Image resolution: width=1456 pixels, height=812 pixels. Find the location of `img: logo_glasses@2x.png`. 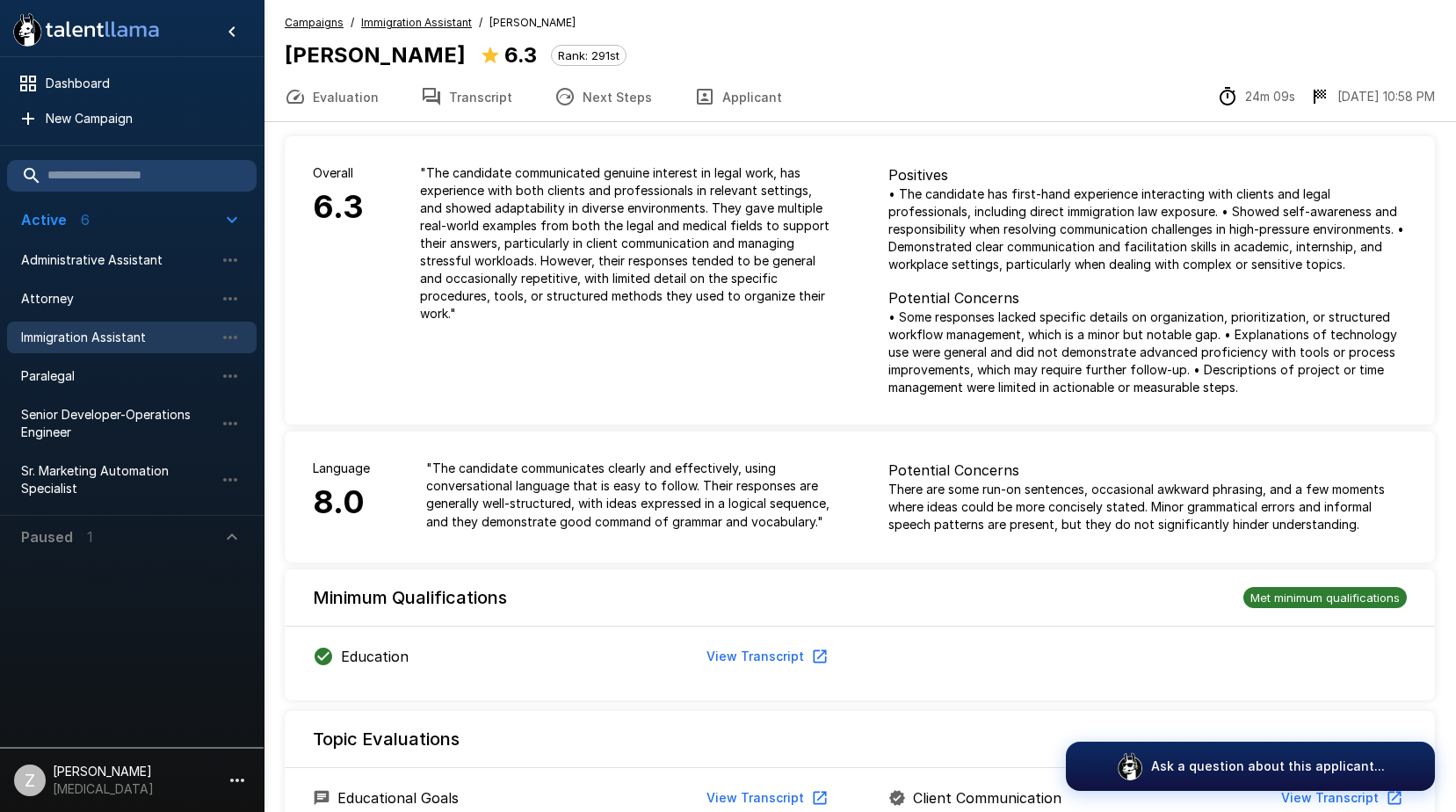

img: logo_glasses@2x.png is located at coordinates (1130, 766).